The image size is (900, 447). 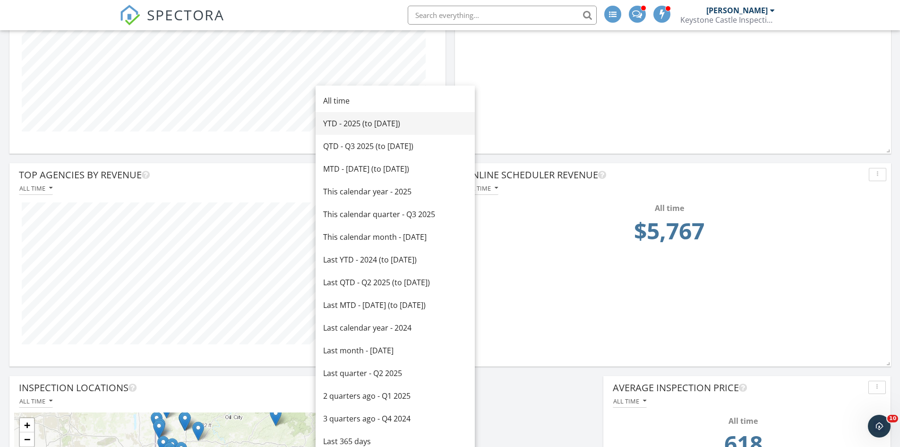 What do you see at coordinates (27, 425) in the screenshot?
I see `a: Zoom in` at bounding box center [27, 425].